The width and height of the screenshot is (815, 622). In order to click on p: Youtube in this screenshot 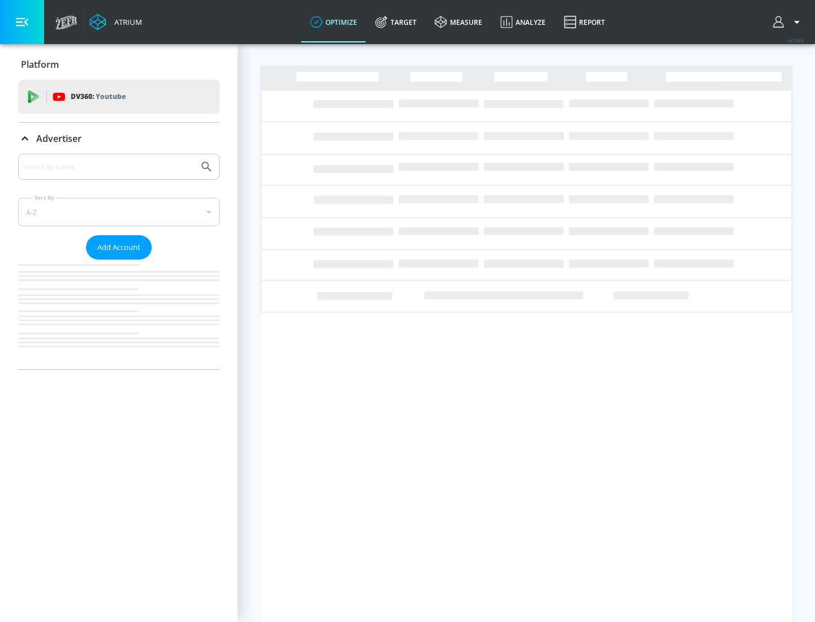, I will do `click(110, 96)`.